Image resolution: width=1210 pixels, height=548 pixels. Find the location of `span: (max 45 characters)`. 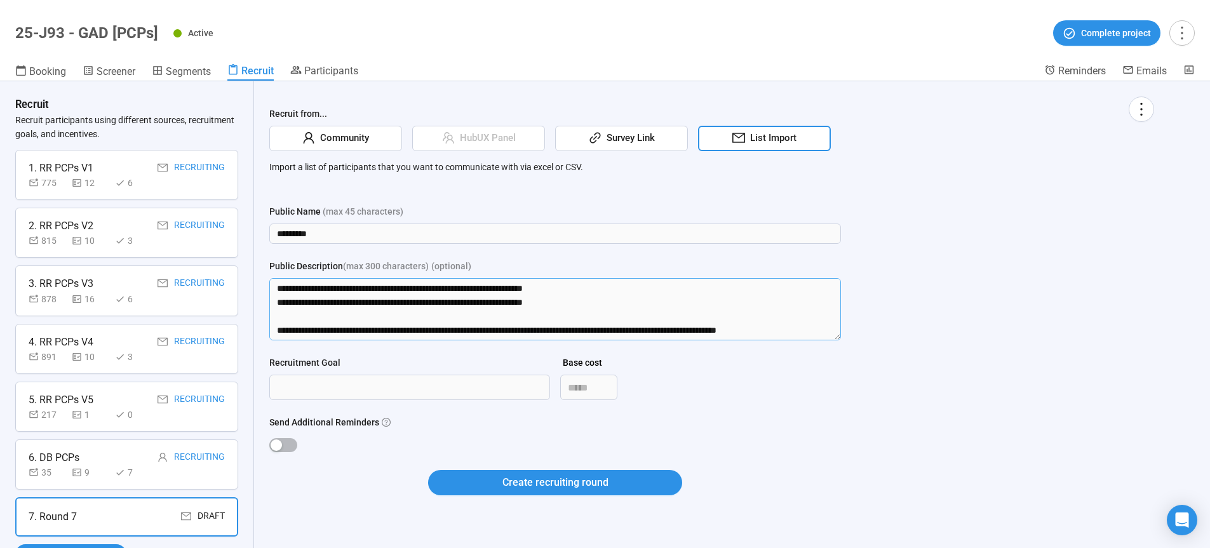

span: (max 45 characters) is located at coordinates (363, 211).